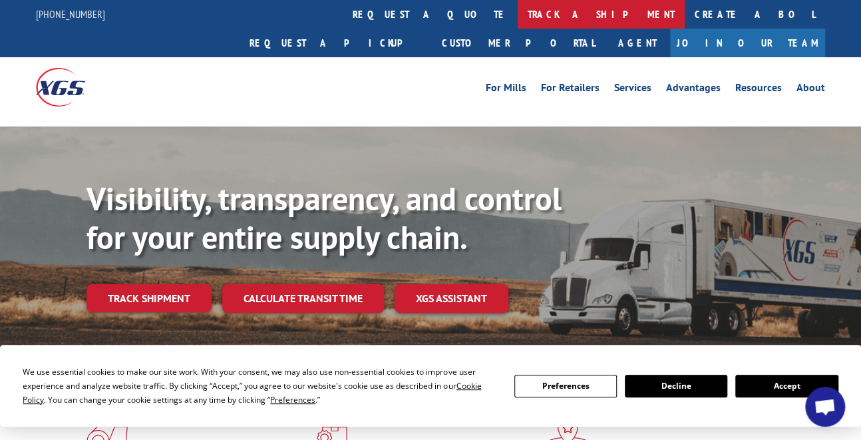 The image size is (861, 440). What do you see at coordinates (565, 386) in the screenshot?
I see `button: Preferences` at bounding box center [565, 386].